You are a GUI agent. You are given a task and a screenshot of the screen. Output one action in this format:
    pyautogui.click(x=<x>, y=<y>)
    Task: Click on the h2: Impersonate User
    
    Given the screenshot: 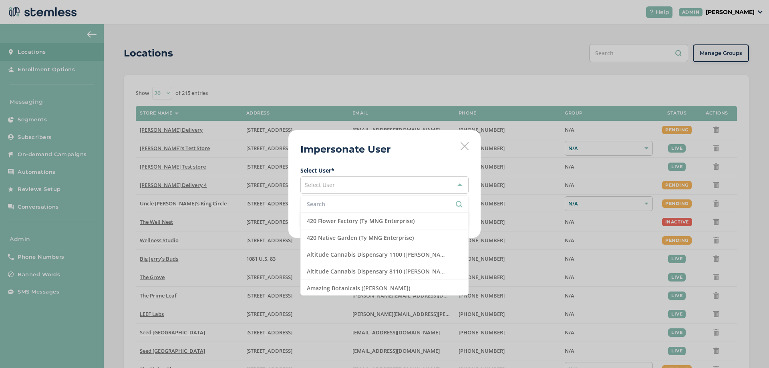 What is the action you would take?
    pyautogui.click(x=345, y=149)
    